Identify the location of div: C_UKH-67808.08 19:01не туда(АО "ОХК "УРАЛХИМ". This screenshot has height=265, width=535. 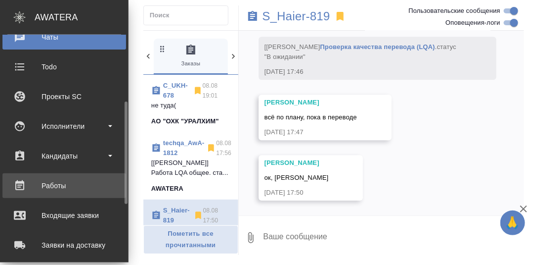
(191, 103).